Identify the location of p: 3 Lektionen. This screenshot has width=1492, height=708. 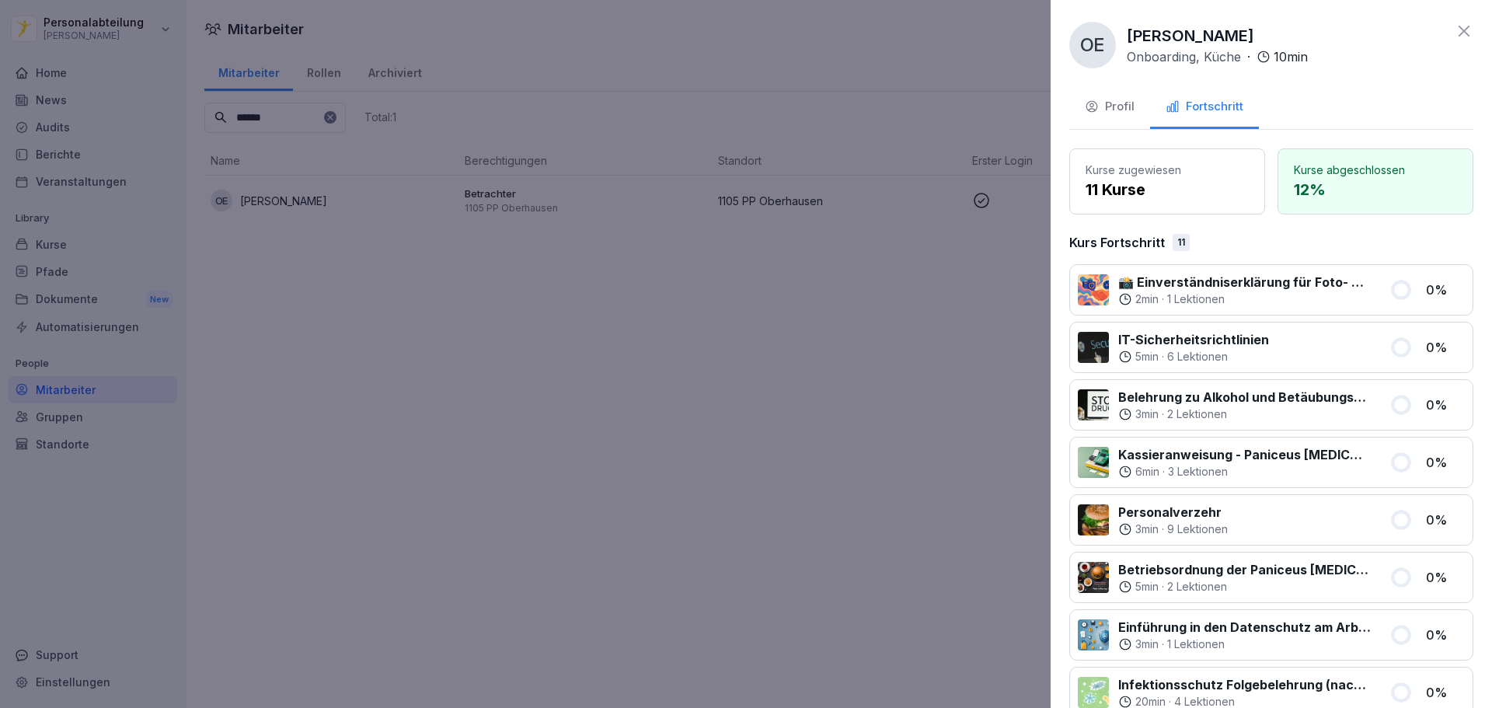
(1198, 472).